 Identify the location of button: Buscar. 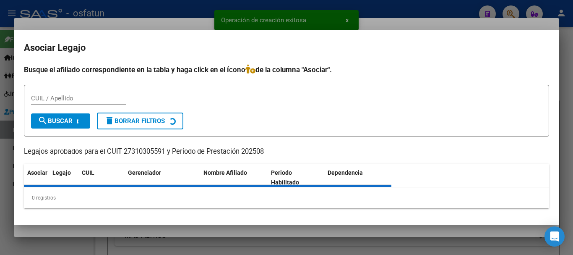
(60, 121).